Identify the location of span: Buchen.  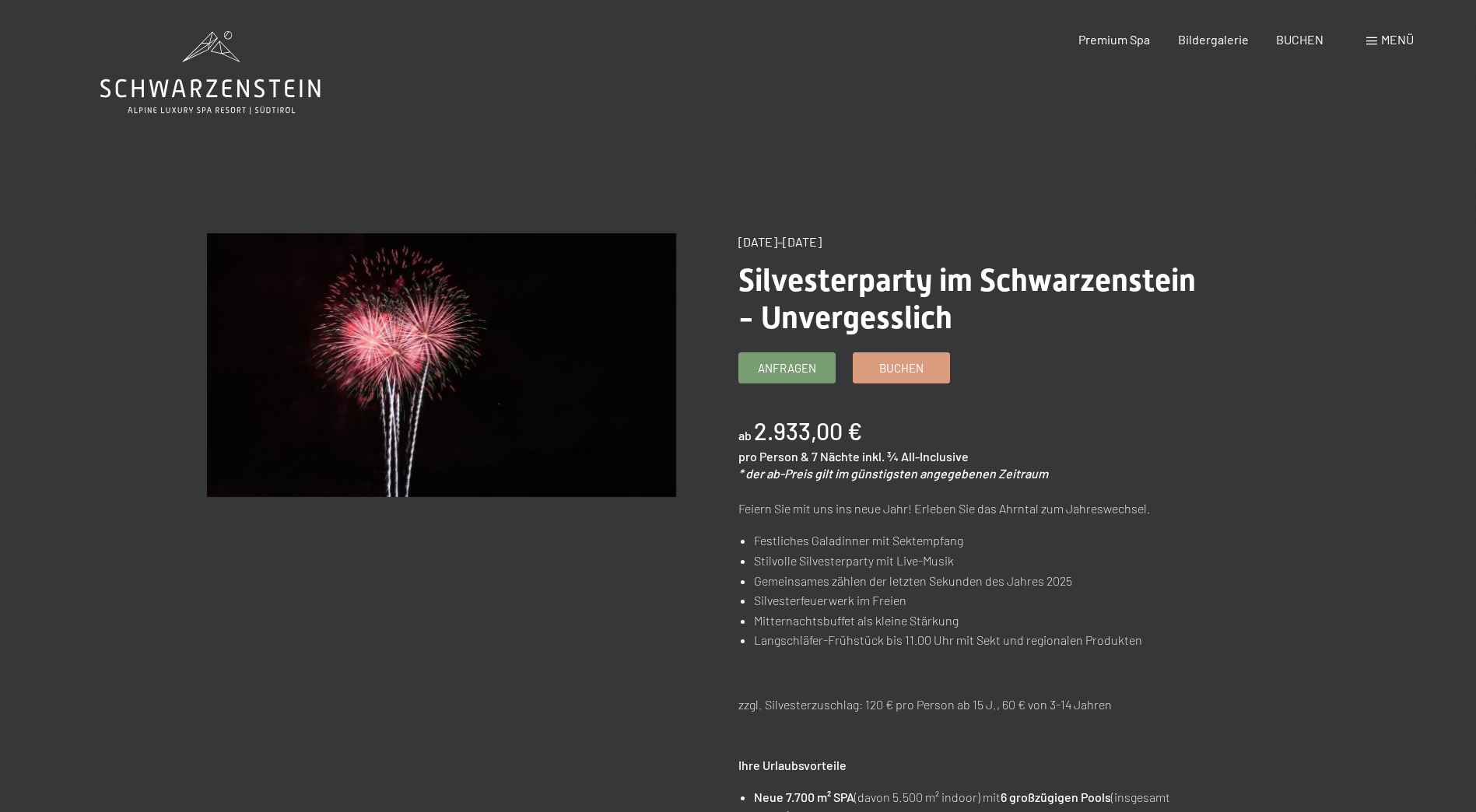
(900, 367).